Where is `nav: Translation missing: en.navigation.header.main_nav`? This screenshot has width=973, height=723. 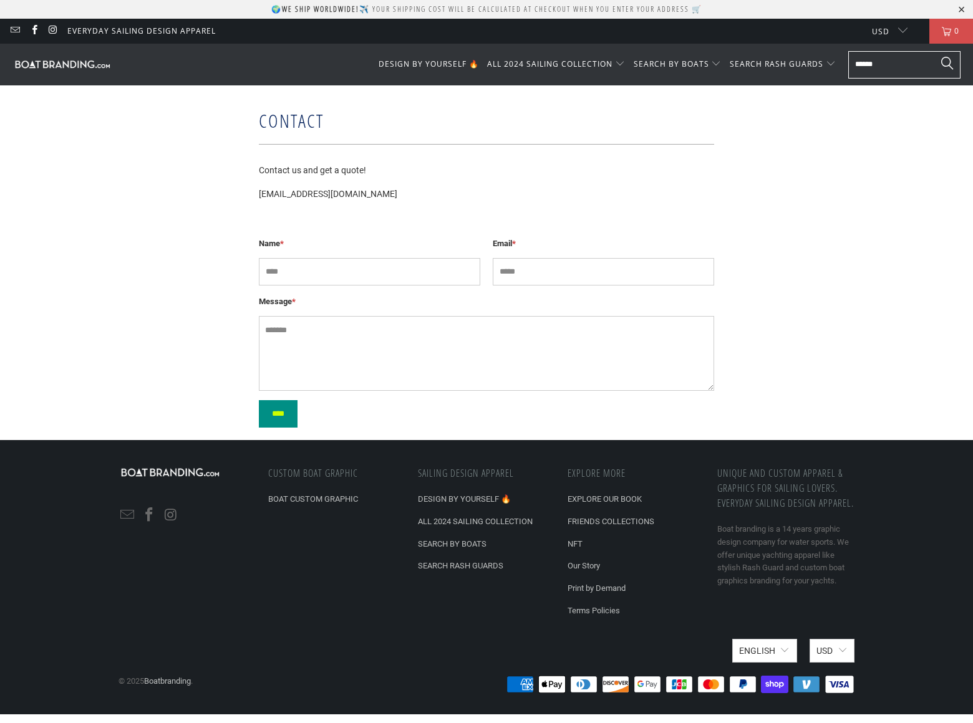 nav: Translation missing: en.navigation.header.main_nav is located at coordinates (607, 64).